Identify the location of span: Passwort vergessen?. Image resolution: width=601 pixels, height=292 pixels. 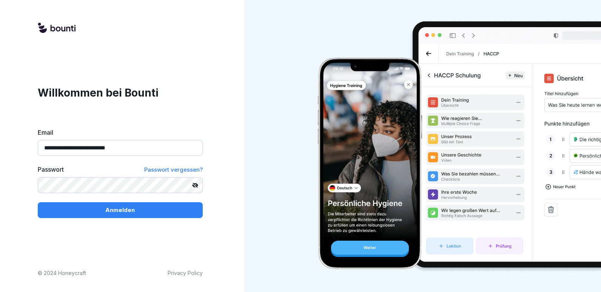
(173, 169).